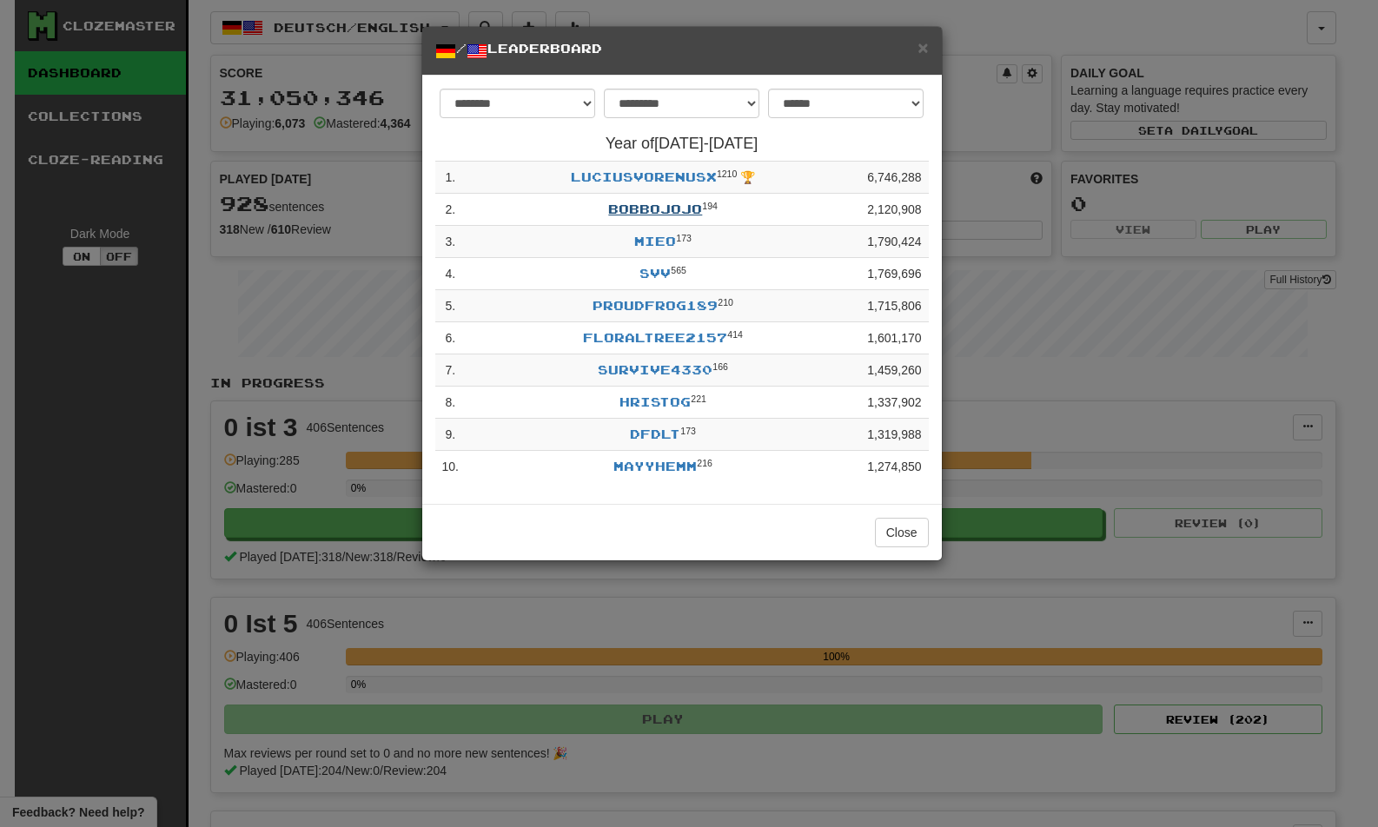 The height and width of the screenshot is (827, 1378). What do you see at coordinates (894, 467) in the screenshot?
I see `td: 1,274,850` at bounding box center [894, 467].